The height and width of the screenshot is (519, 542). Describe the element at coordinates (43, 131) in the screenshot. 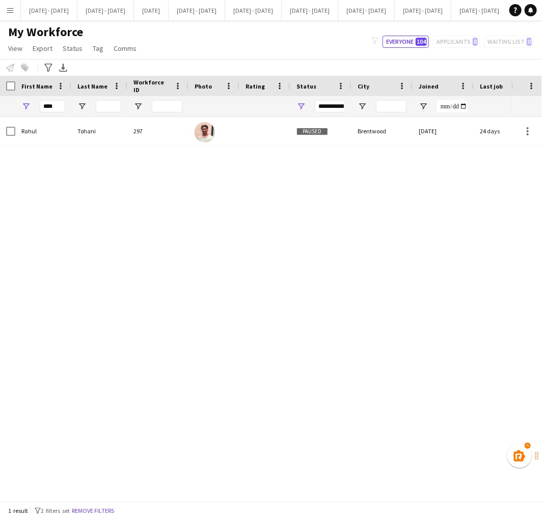

I see `div: Rahul` at that location.